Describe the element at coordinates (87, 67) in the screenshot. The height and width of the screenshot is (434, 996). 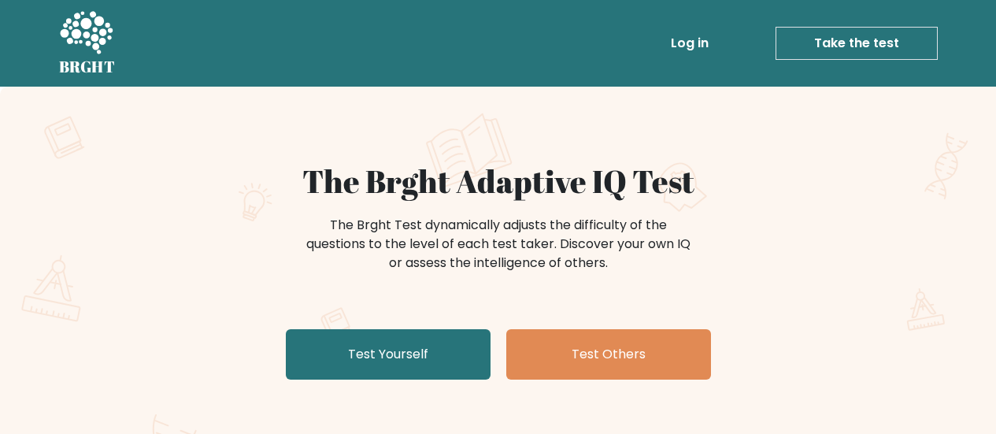
I see `h5: BRGHT` at that location.